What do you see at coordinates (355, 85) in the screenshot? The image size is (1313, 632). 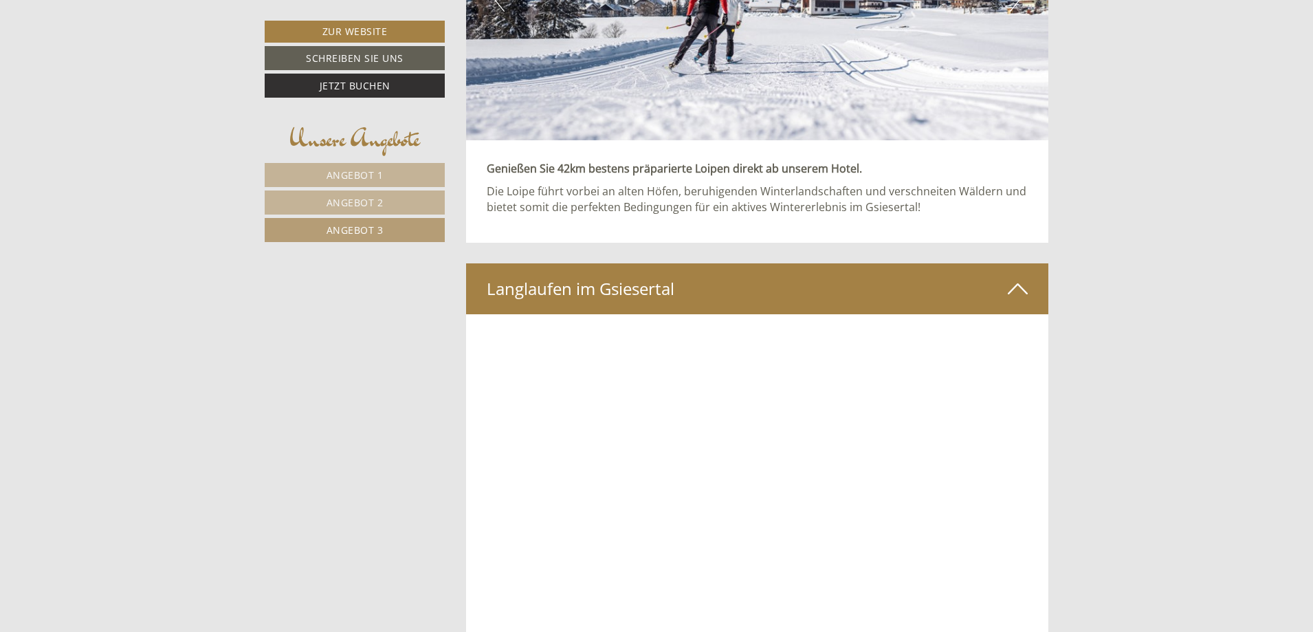 I see `a: Jetzt buchen` at bounding box center [355, 85].